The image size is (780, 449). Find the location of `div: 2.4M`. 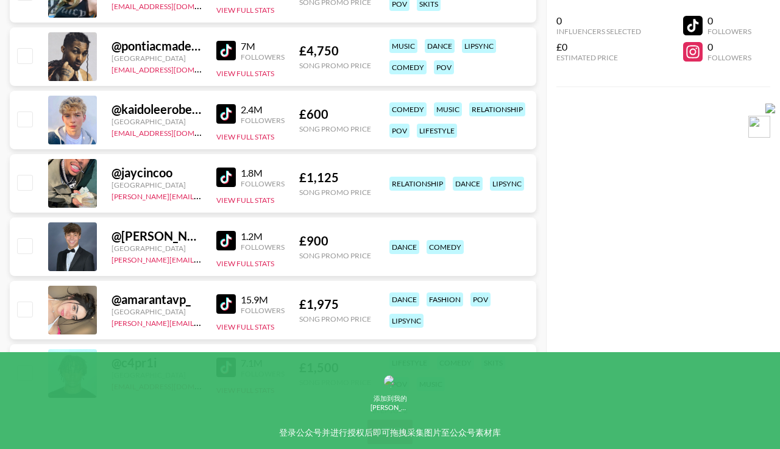

div: 2.4M is located at coordinates (263, 110).